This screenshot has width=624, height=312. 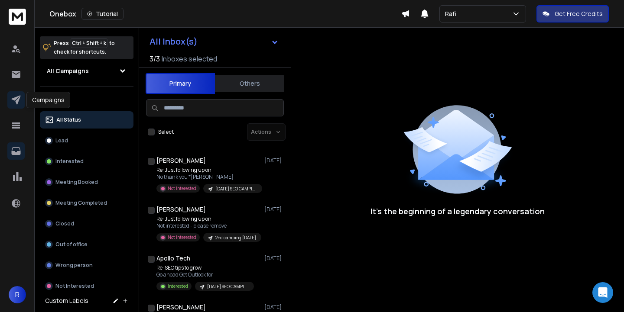 I want to click on p: It’s the beginning of a legendary conversation, so click(x=457, y=211).